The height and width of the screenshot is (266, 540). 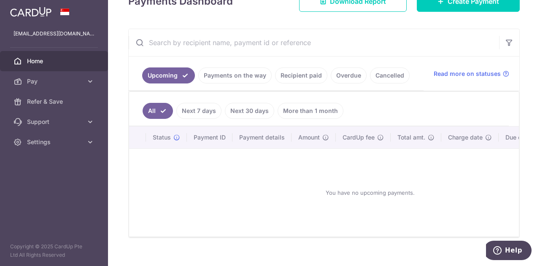 I want to click on a: Read more on statuses, so click(x=471, y=74).